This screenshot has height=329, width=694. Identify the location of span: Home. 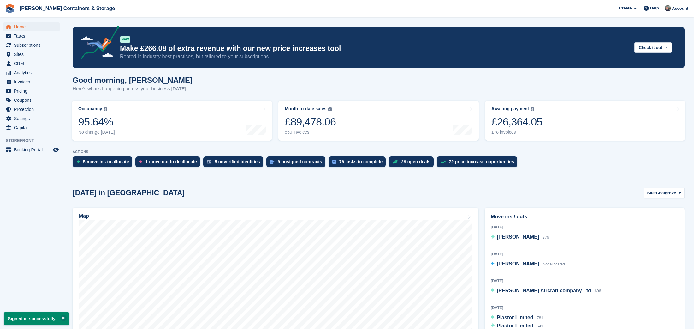
(33, 27).